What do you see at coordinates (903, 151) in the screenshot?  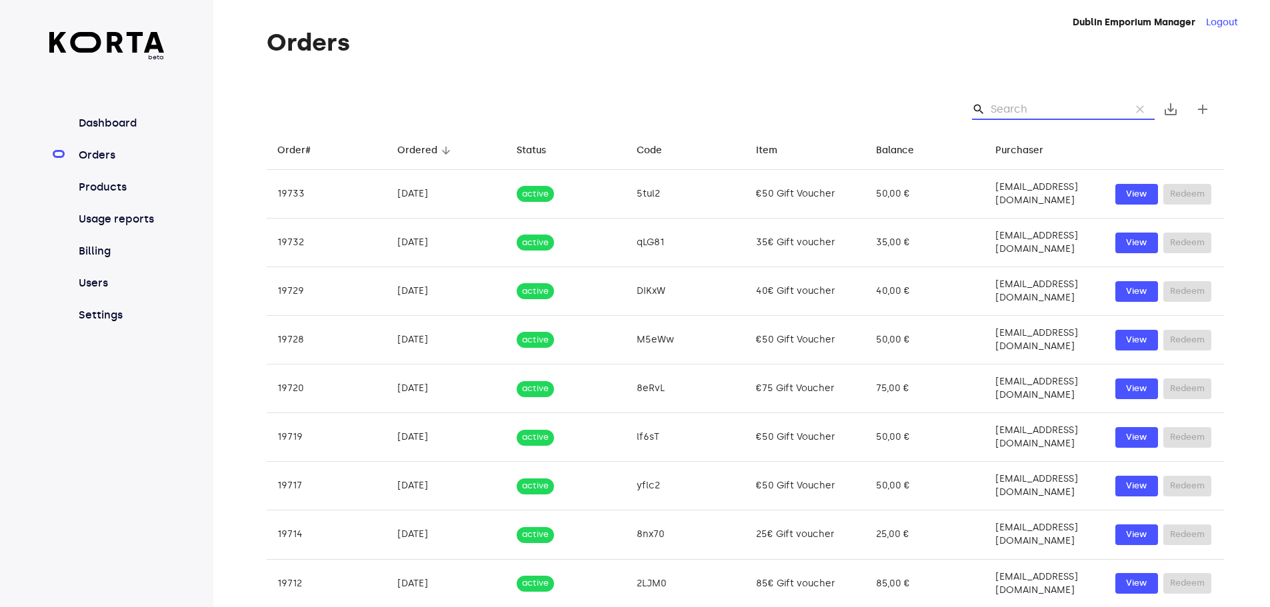 I see `span: Balance` at bounding box center [903, 151].